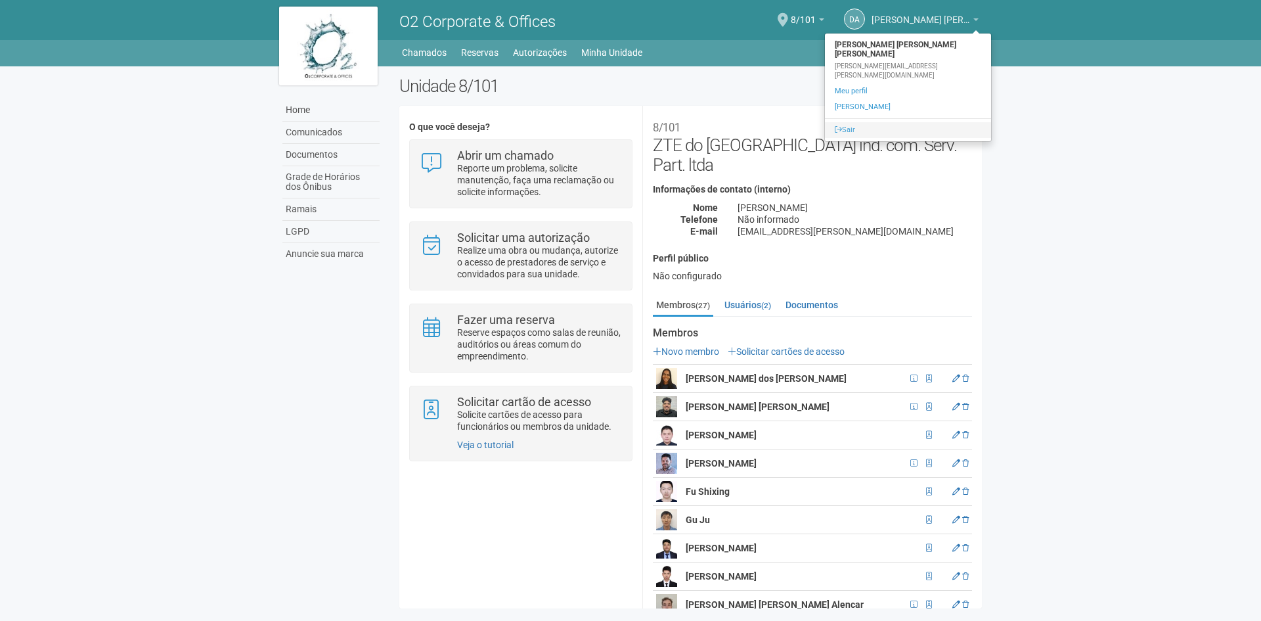 The height and width of the screenshot is (621, 1261). Describe the element at coordinates (477, 22) in the screenshot. I see `span: O2 Corporate & Offices` at that location.